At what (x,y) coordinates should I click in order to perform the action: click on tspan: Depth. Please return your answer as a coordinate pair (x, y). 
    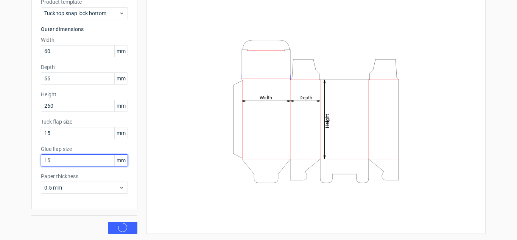
    Looking at the image, I should click on (306, 97).